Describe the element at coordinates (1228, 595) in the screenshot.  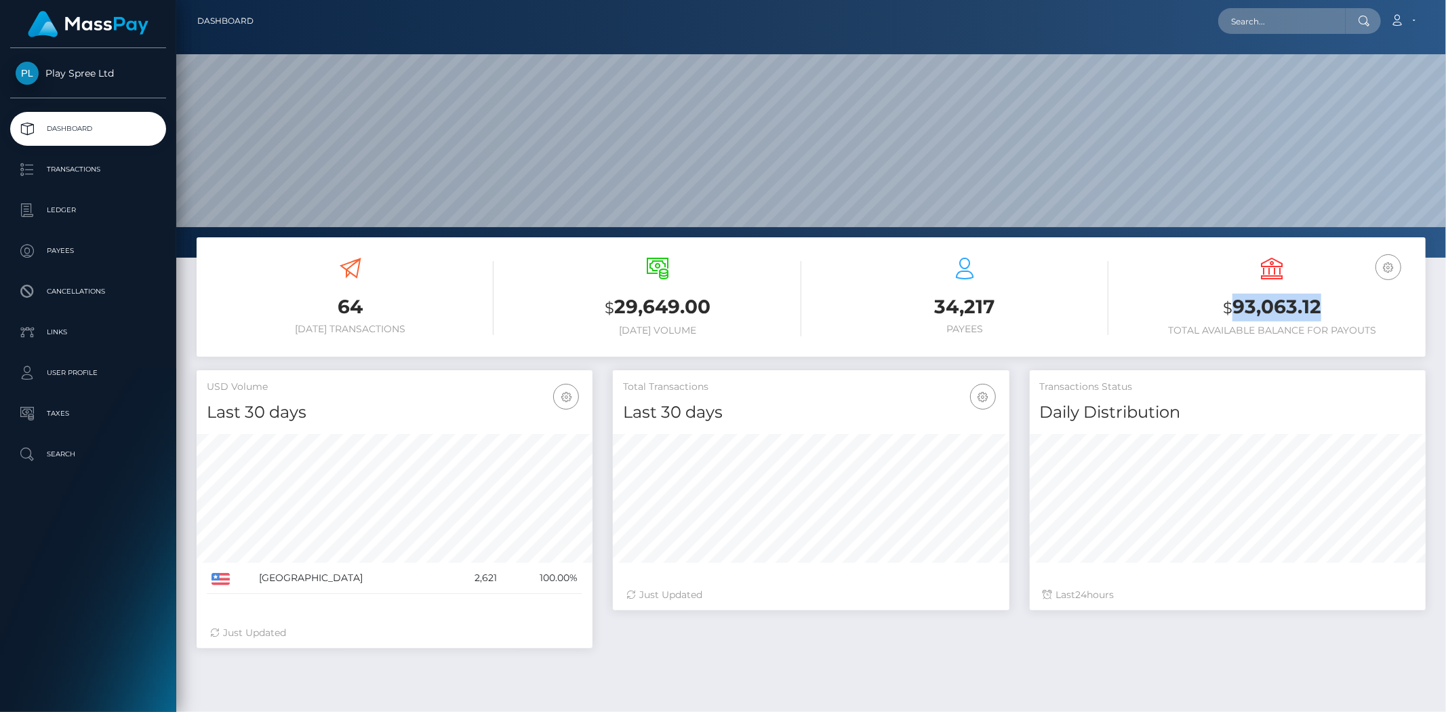
I see `div: Last hours` at that location.